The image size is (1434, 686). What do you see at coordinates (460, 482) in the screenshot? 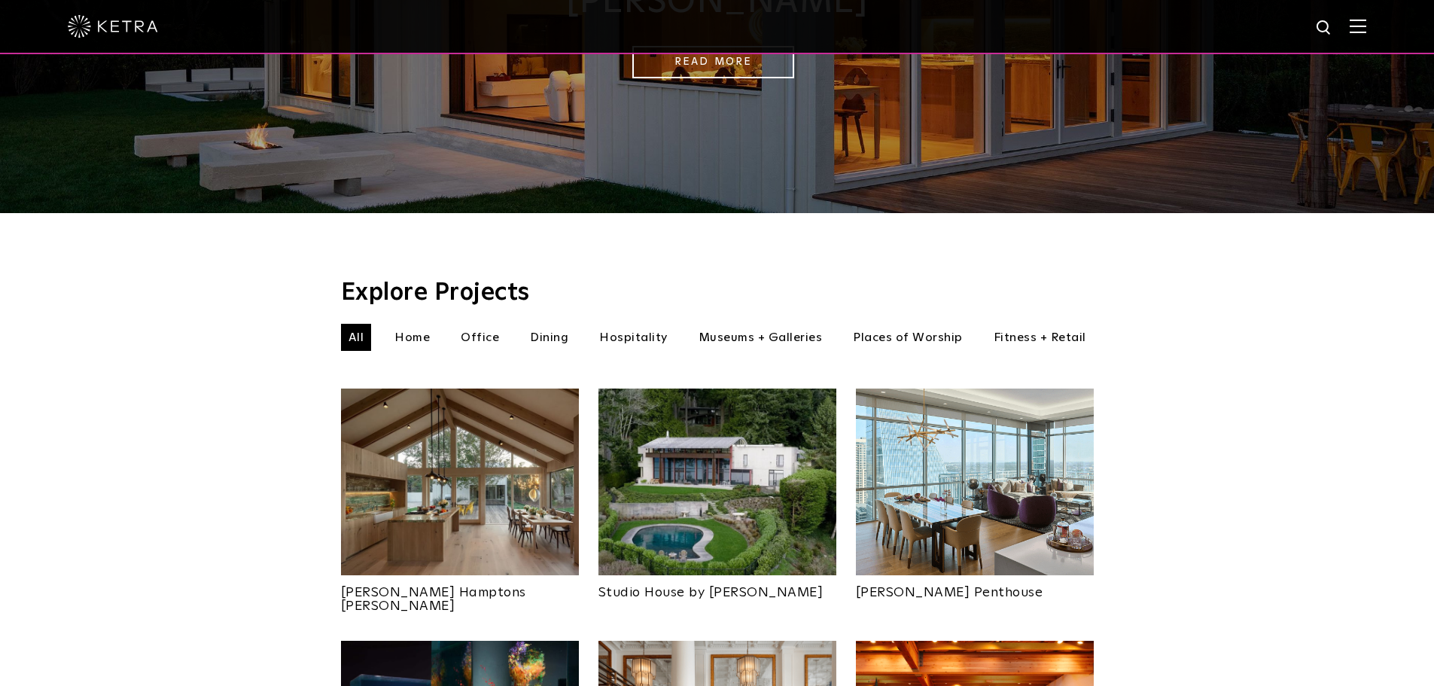
I see `img: Project_Landing_Thumbnail-2021` at bounding box center [460, 482].